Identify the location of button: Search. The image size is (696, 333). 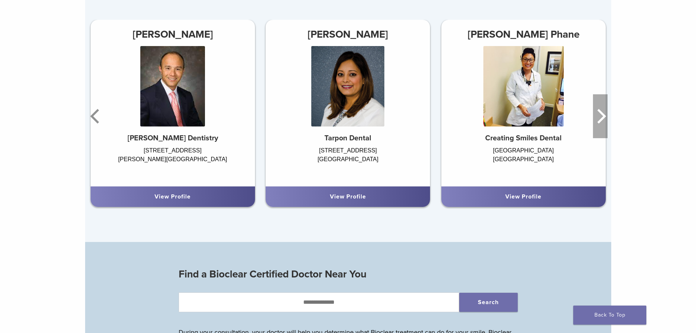
(488, 302).